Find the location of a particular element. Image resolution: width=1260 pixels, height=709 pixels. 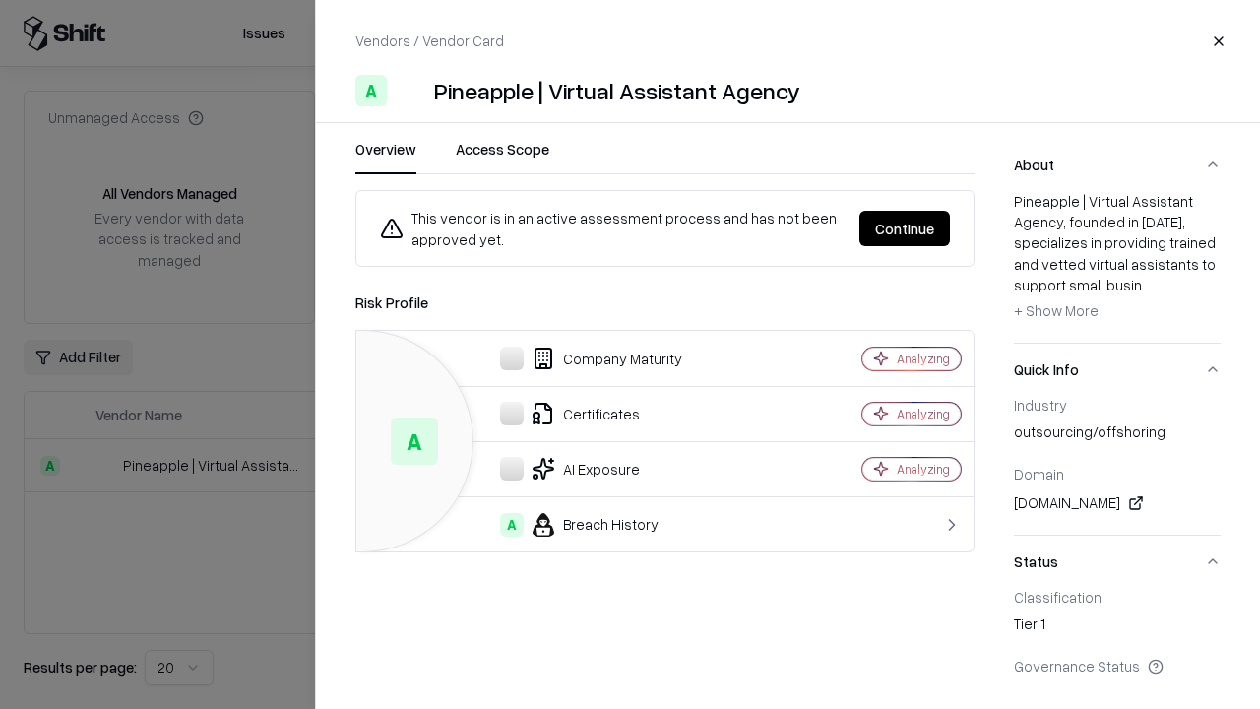

img: Pineapple | Virtual Assistant Agency is located at coordinates (410, 91).